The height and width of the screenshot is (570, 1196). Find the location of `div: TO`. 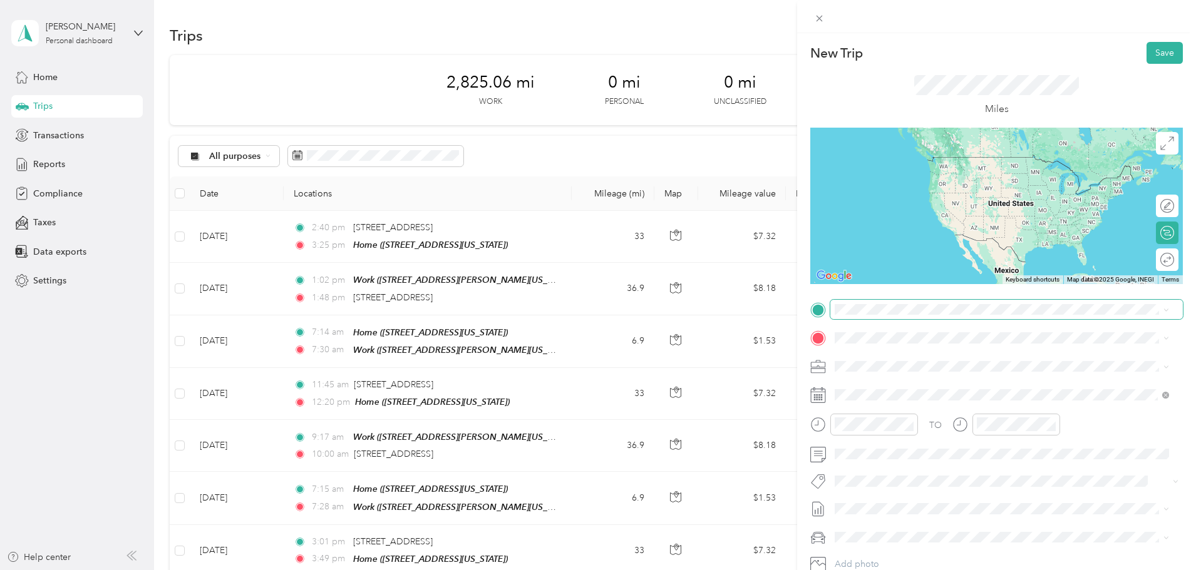

div: TO is located at coordinates (936, 425).